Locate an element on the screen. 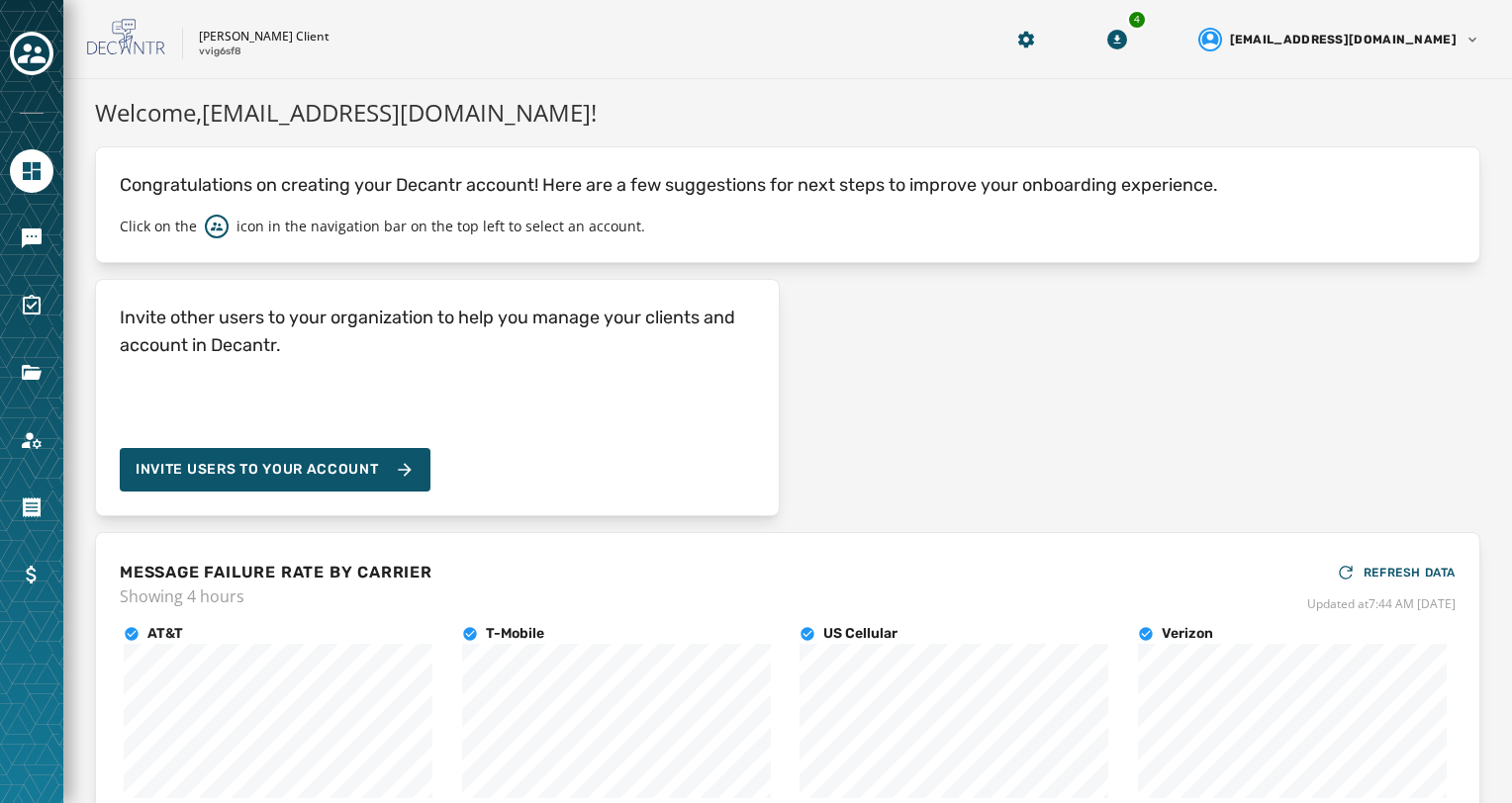  h4: Invite other users to your organization to help you manage your clients and account in Decantr. is located at coordinates (438, 332).